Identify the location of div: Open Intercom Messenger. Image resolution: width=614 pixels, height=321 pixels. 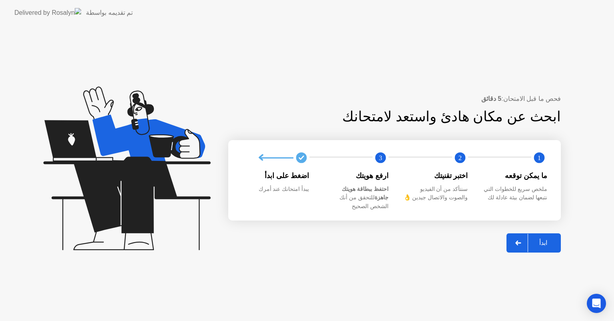
(597, 303).